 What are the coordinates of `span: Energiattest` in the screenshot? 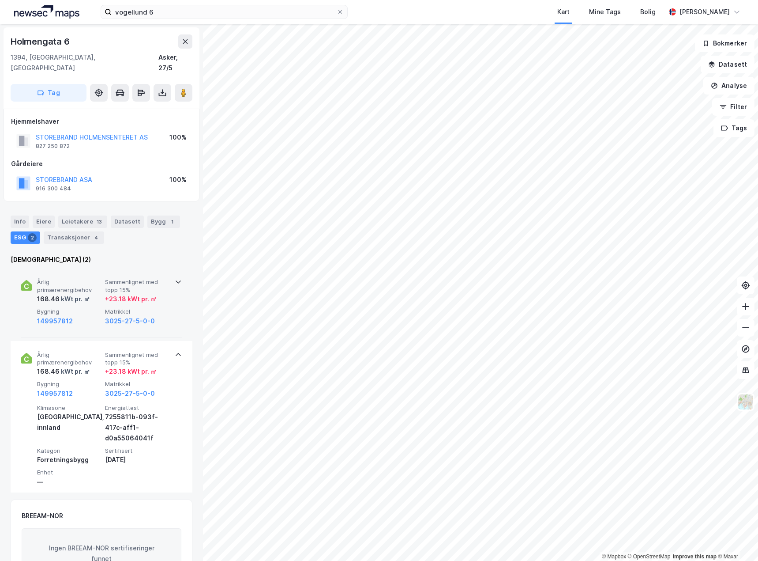 It's located at (137, 407).